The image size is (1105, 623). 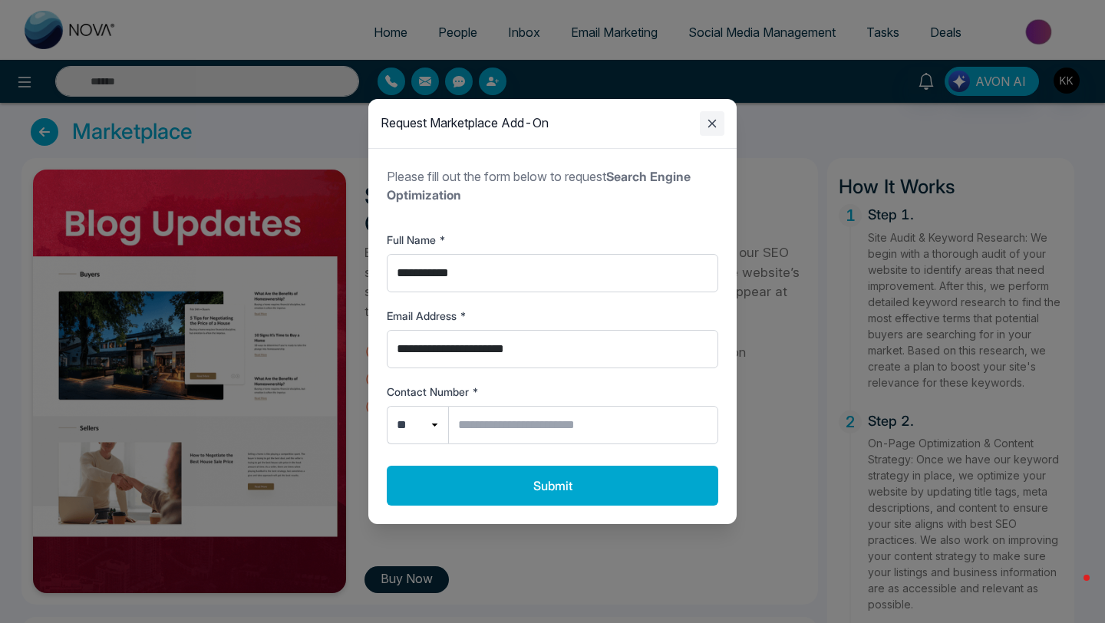 I want to click on label: Contact Number *, so click(x=552, y=391).